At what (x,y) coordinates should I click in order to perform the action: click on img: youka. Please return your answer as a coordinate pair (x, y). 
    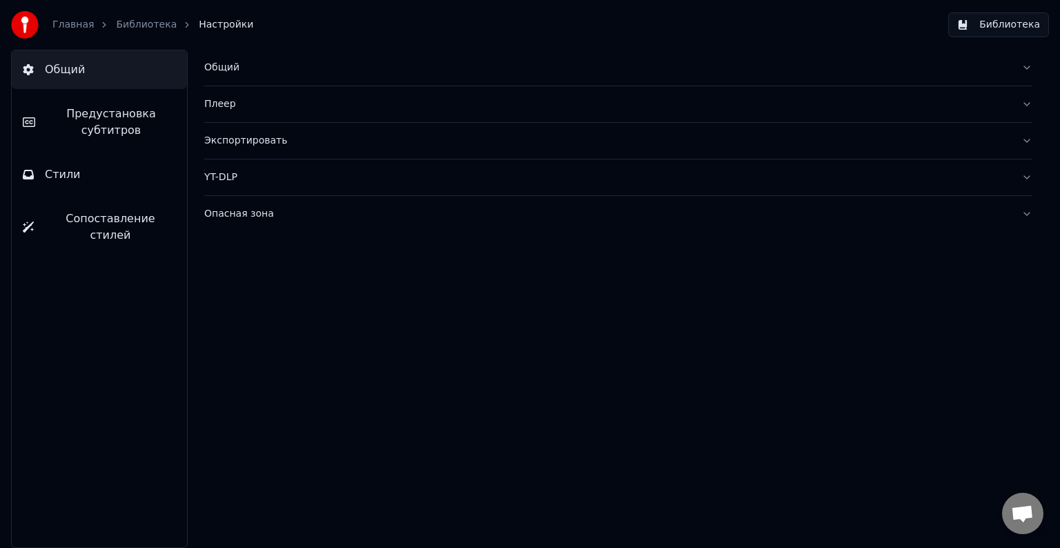
    Looking at the image, I should click on (25, 25).